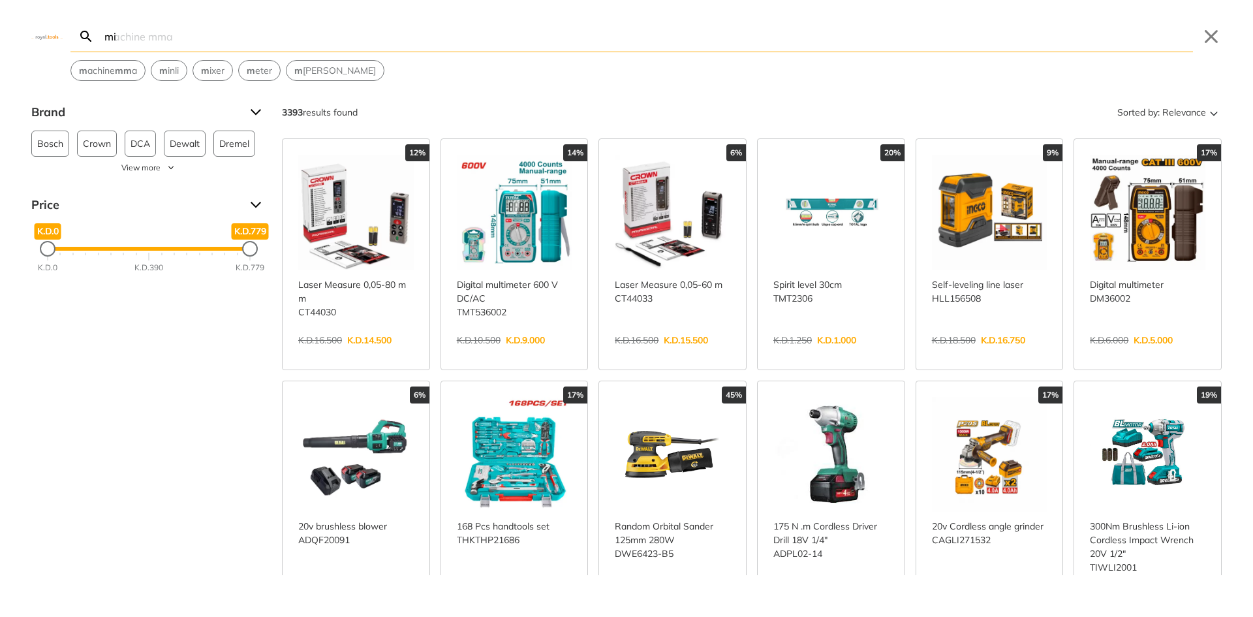 This screenshot has height=617, width=1253. Describe the element at coordinates (97, 144) in the screenshot. I see `span: Crown` at that location.